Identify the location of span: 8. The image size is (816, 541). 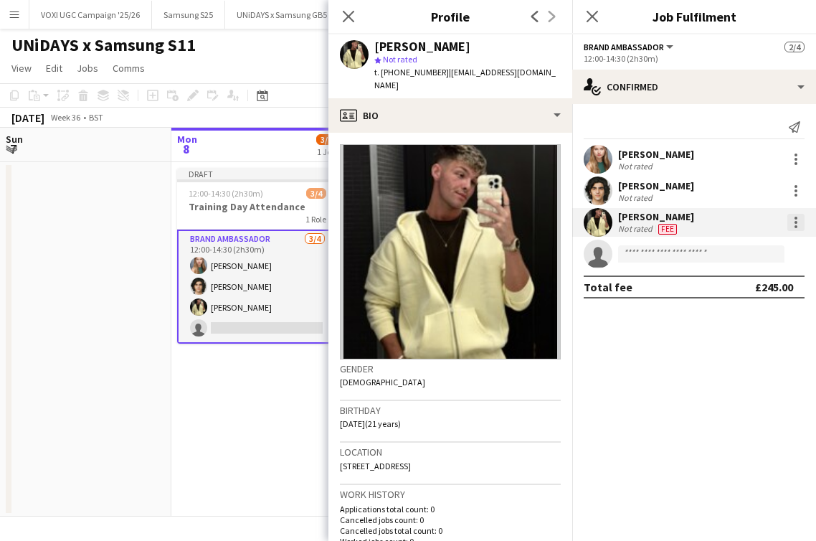
(186, 149).